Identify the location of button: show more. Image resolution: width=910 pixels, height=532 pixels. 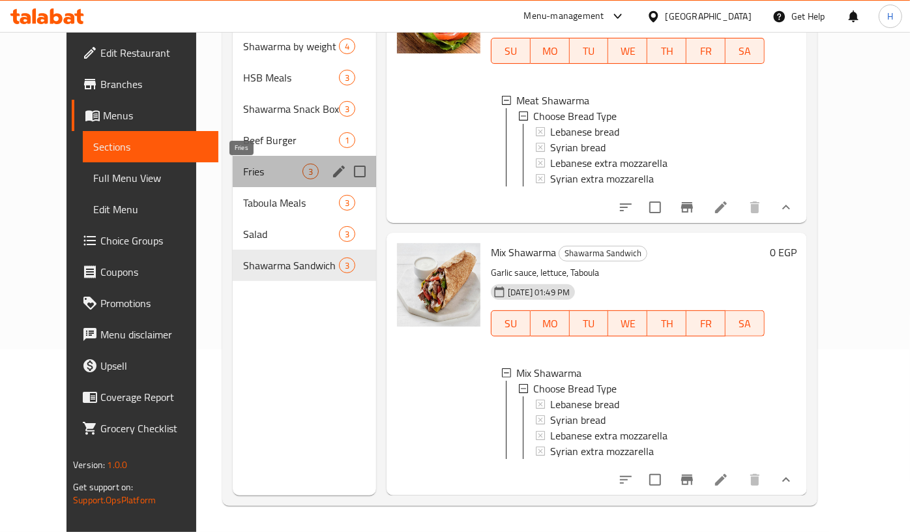
(786, 207).